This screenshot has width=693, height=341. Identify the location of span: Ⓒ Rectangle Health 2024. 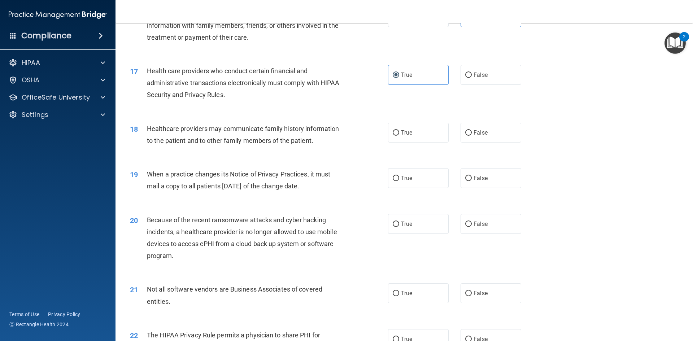
(39, 324).